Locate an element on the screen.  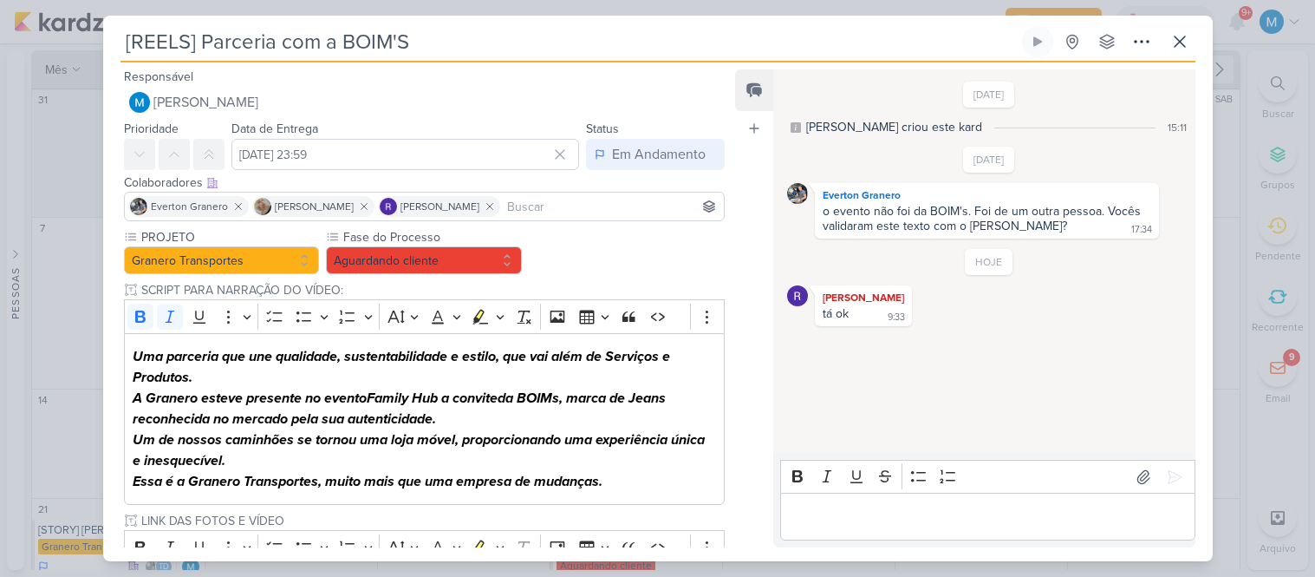
img: MARIANA MIRANDA is located at coordinates (140, 102).